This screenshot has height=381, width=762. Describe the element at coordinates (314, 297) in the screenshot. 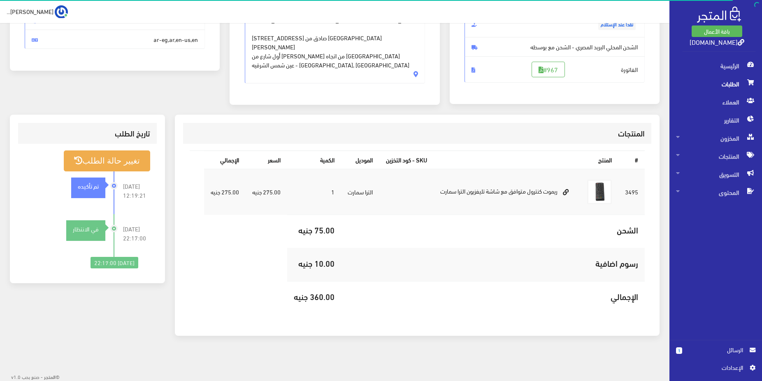

I see `h5: 360.00 جنيه` at that location.